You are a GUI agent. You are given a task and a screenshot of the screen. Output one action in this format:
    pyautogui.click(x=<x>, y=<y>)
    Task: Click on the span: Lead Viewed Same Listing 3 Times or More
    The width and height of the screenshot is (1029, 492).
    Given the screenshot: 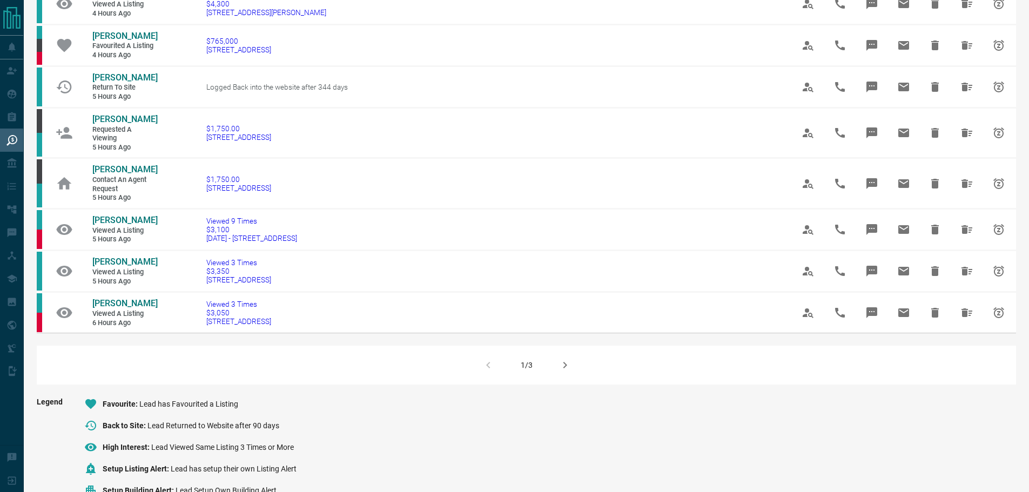 What is the action you would take?
    pyautogui.click(x=223, y=447)
    